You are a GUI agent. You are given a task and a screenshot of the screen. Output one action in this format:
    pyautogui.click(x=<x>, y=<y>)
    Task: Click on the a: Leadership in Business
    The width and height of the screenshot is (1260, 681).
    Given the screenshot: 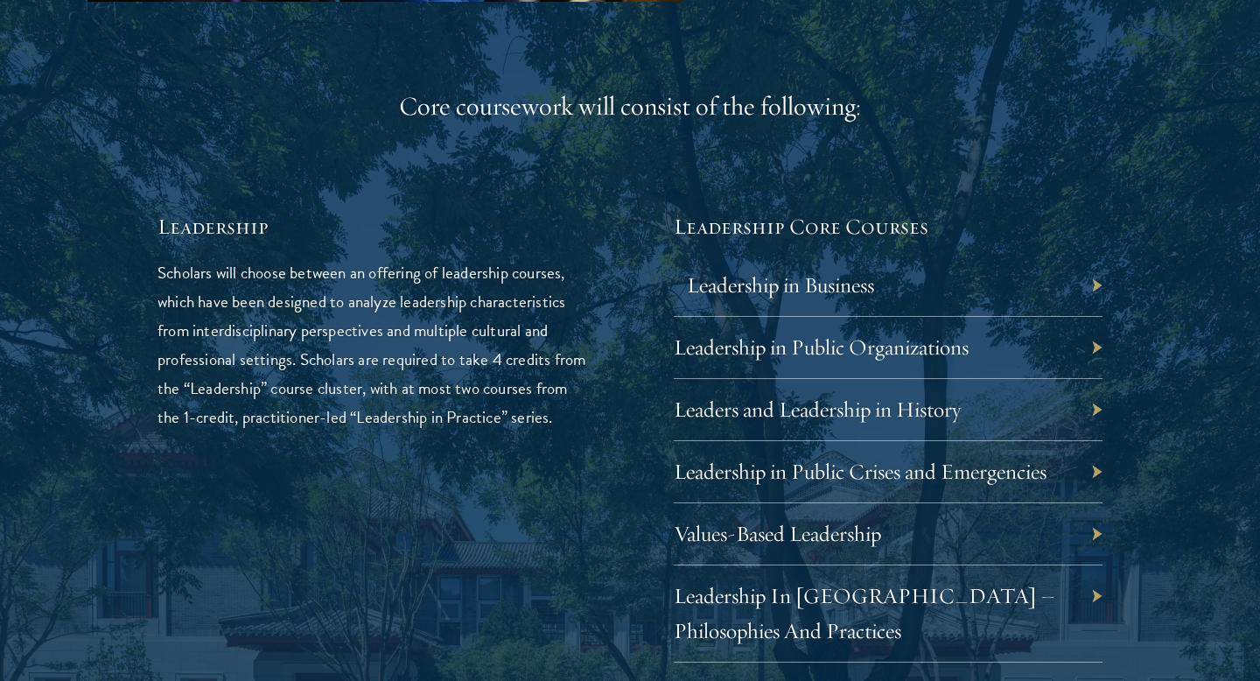 What is the action you would take?
    pyautogui.click(x=781, y=284)
    